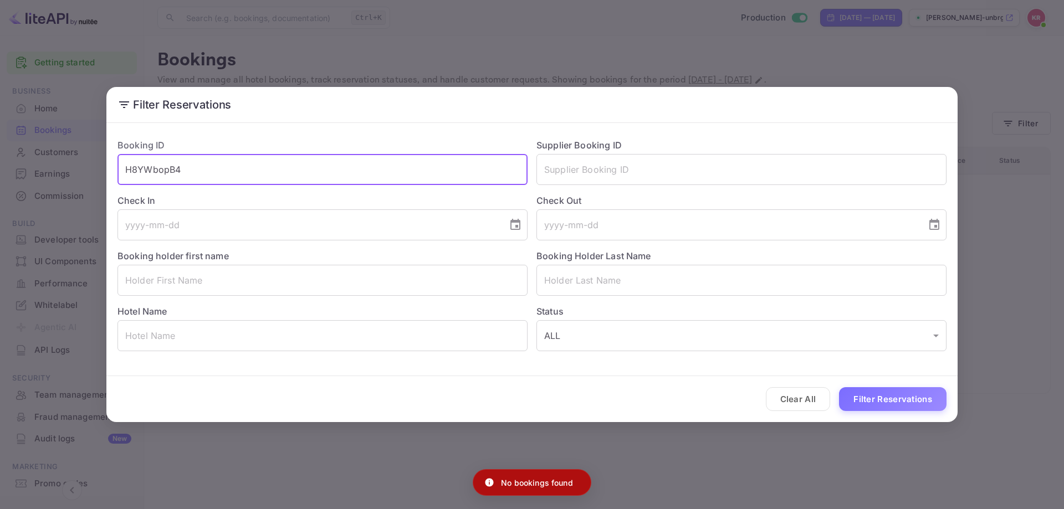  What do you see at coordinates (741, 311) in the screenshot?
I see `label: Status` at bounding box center [741, 311].